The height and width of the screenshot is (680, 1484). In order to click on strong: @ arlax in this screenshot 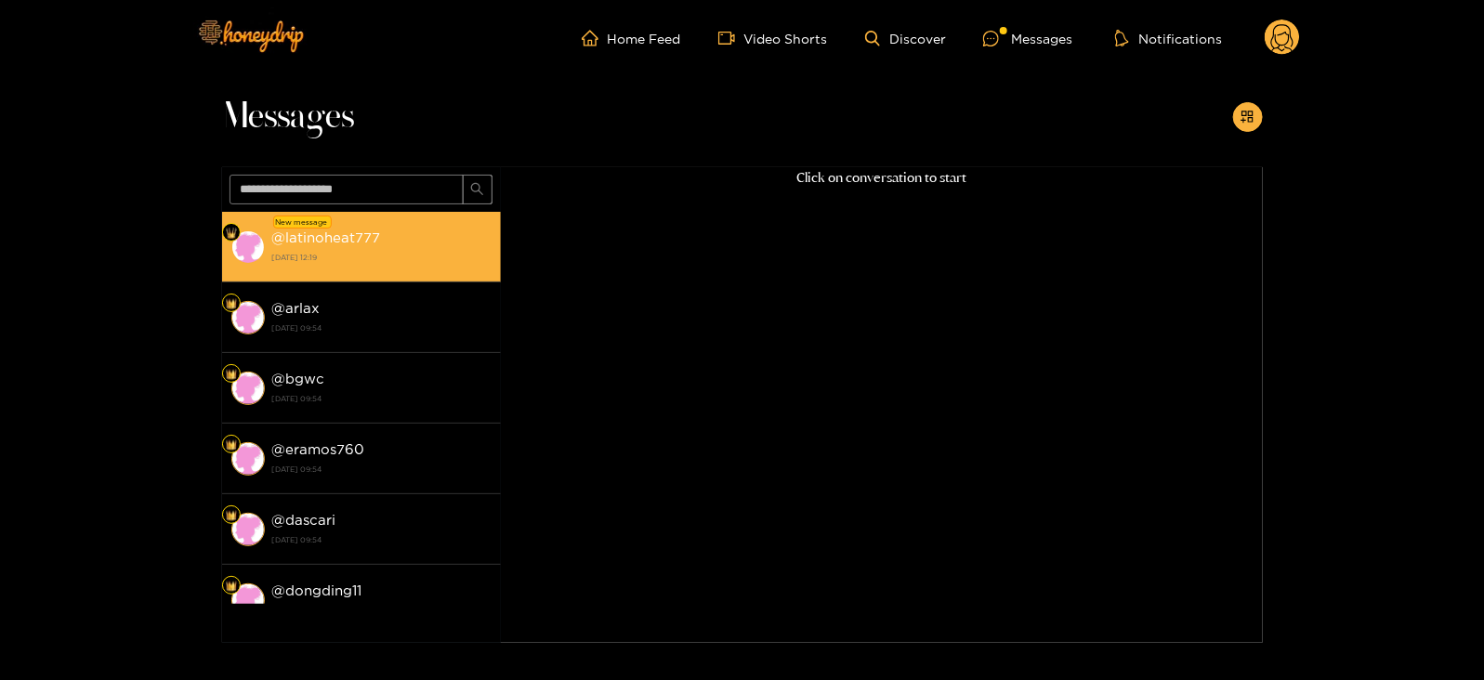, I will do `click(296, 308)`.